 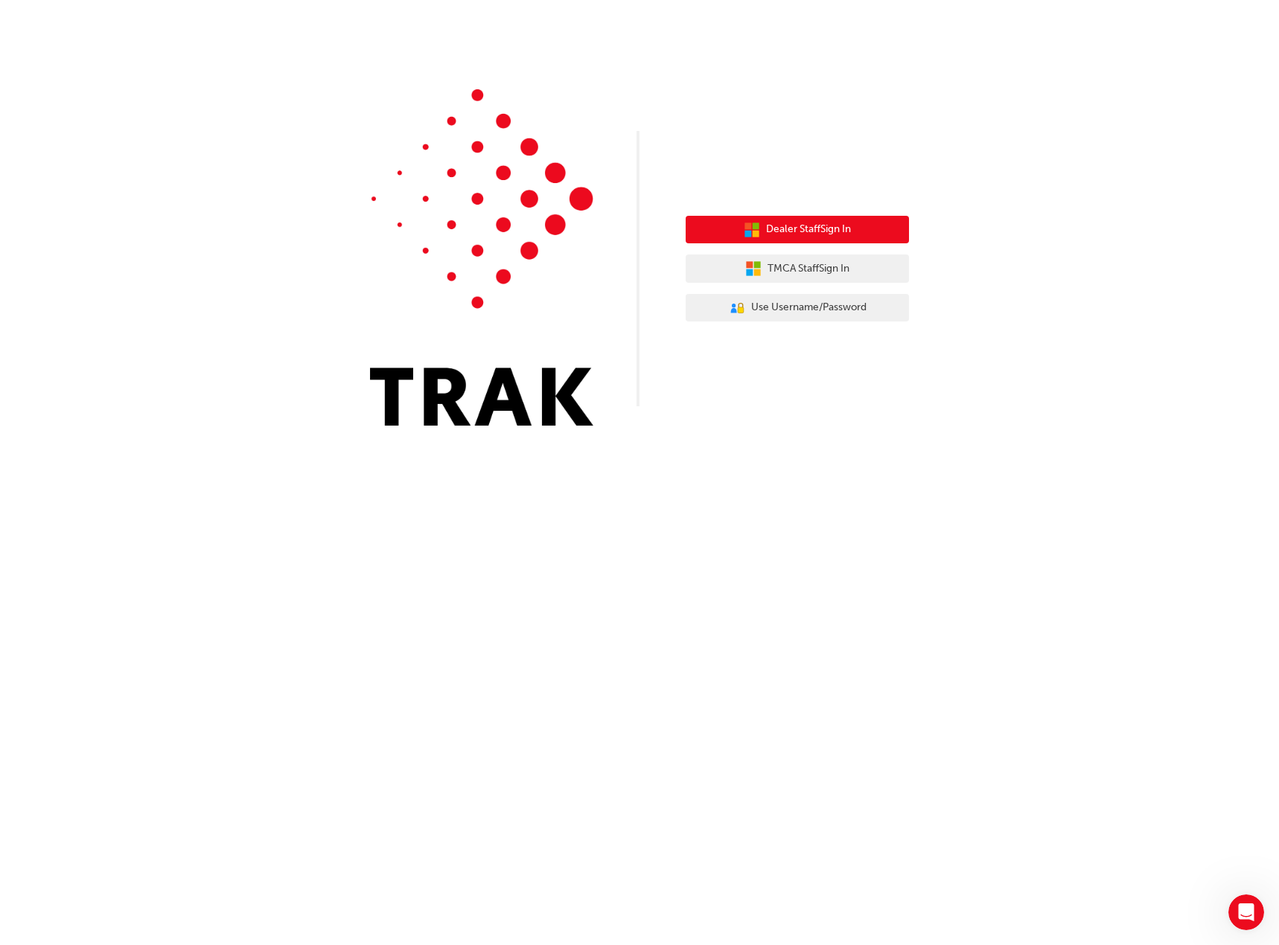 I want to click on span: TMCA Staff Sign In, so click(x=808, y=269).